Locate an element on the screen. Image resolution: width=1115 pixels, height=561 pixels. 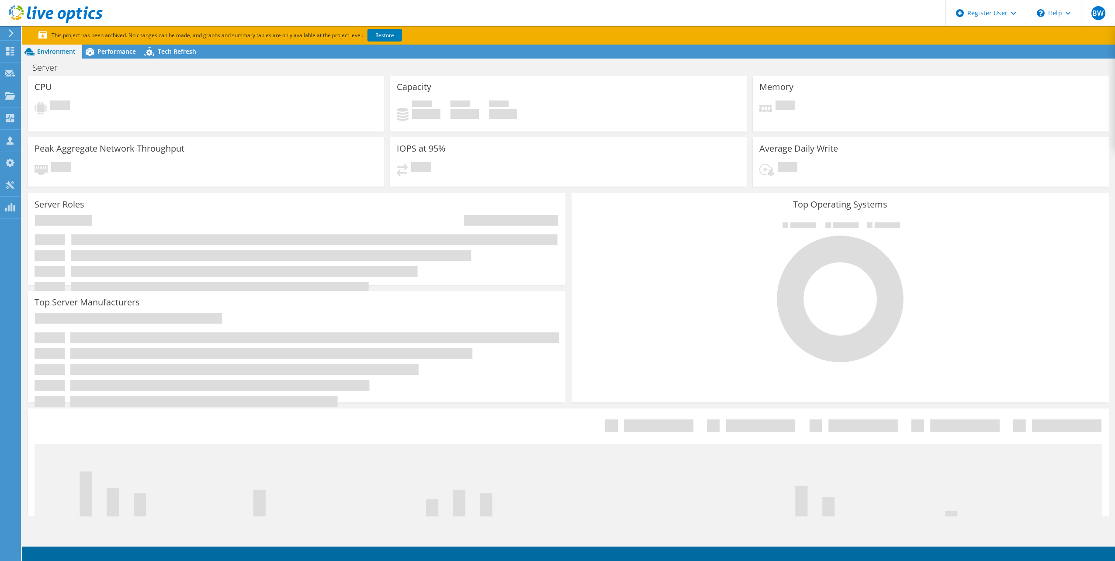
h3: IOPS at 95% is located at coordinates (421, 149).